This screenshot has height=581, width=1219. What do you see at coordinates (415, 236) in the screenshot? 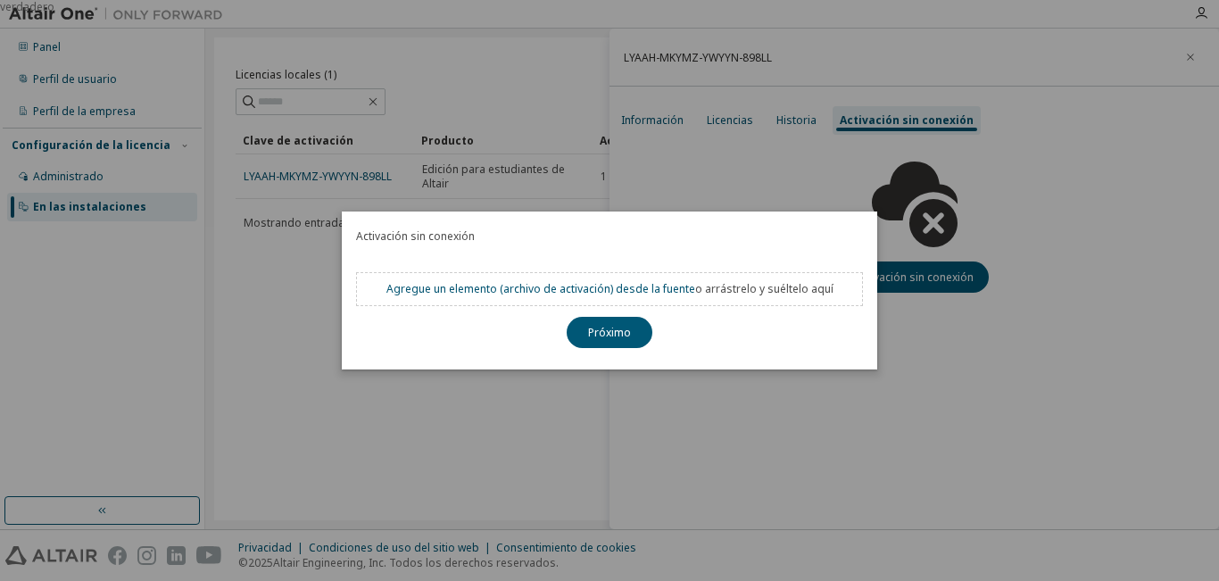
I see `font: Activación sin conexión` at bounding box center [415, 236].